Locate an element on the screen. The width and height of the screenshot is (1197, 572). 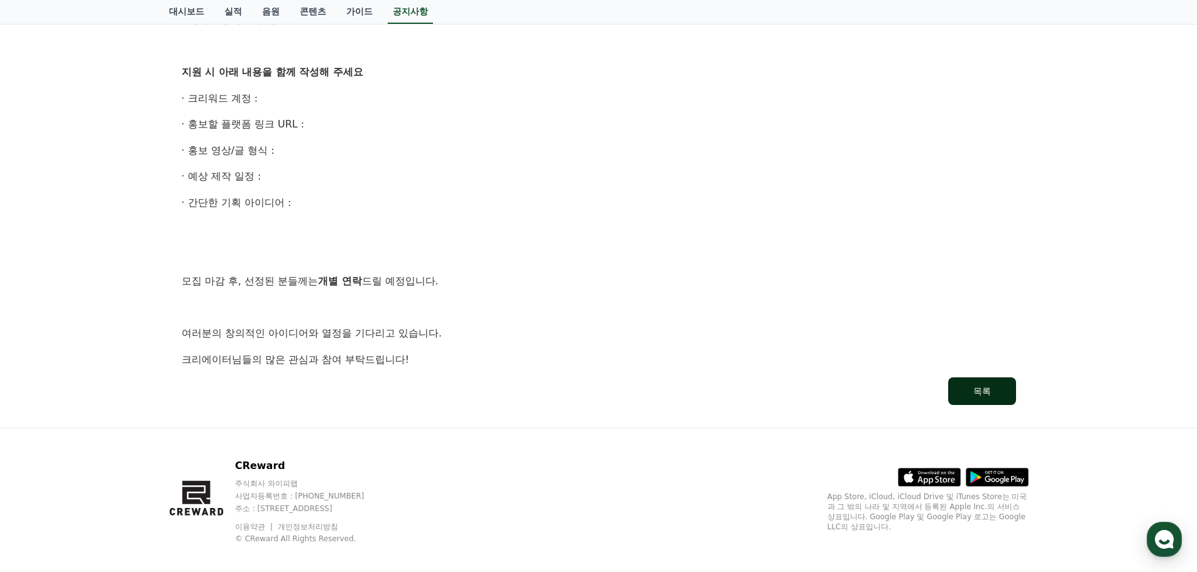
a: [채널톡 바로가기] is located at coordinates (235, 19).